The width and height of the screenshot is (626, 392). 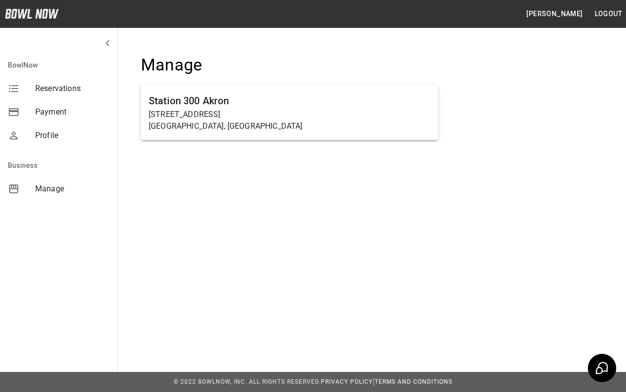 What do you see at coordinates (72, 136) in the screenshot?
I see `span: Profile` at bounding box center [72, 136].